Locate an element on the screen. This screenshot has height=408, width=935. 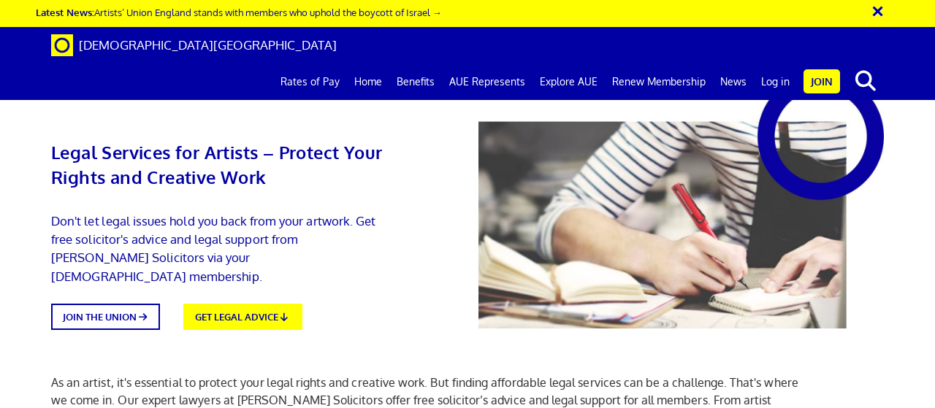
a: Benefits is located at coordinates (416, 82).